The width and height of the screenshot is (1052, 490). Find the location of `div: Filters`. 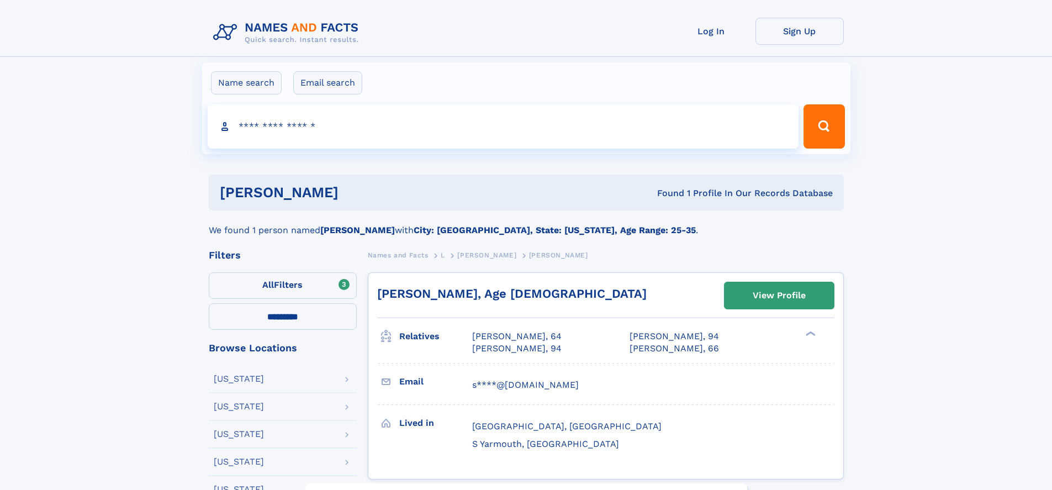

div: Filters is located at coordinates (283, 255).